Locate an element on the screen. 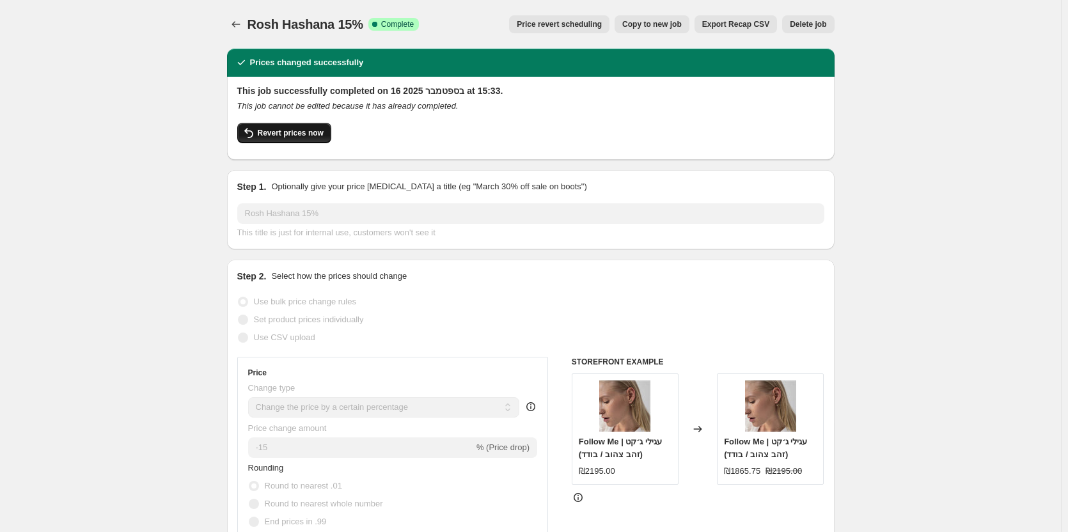 The image size is (1068, 532). button: Price change jobs is located at coordinates (236, 24).